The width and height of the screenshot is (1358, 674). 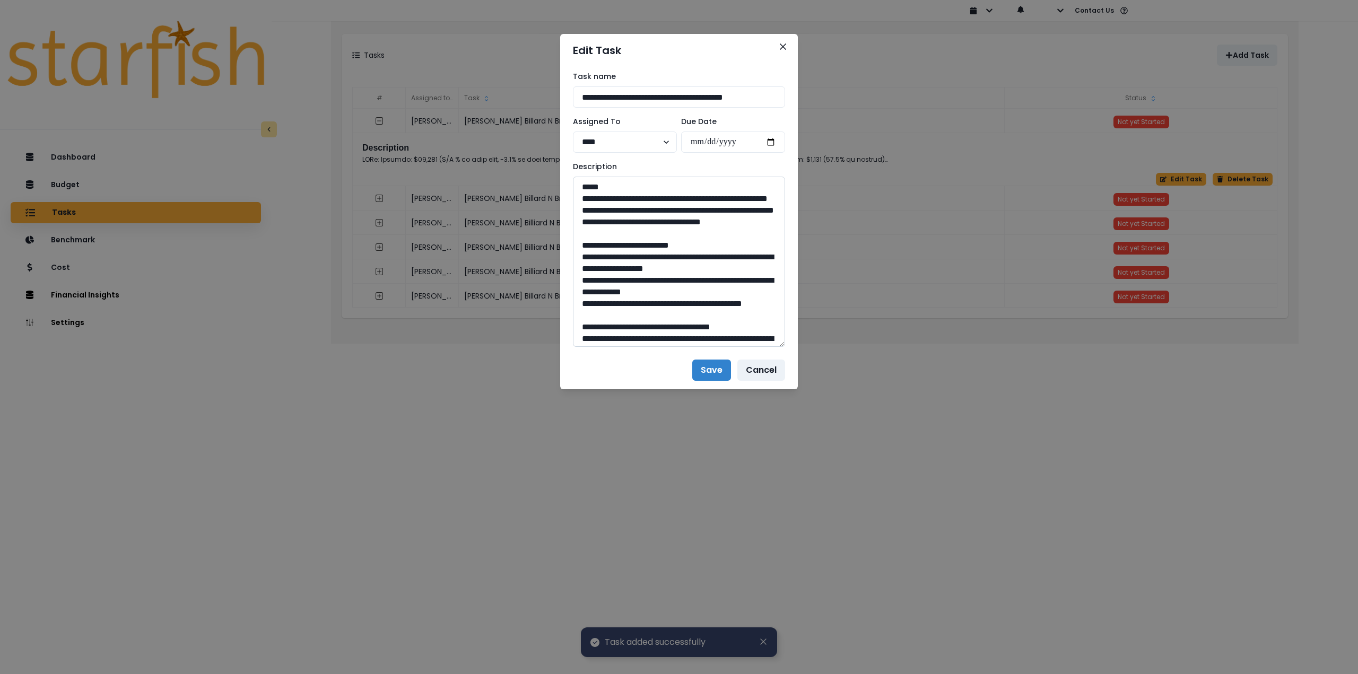 I want to click on label: Task name, so click(x=676, y=76).